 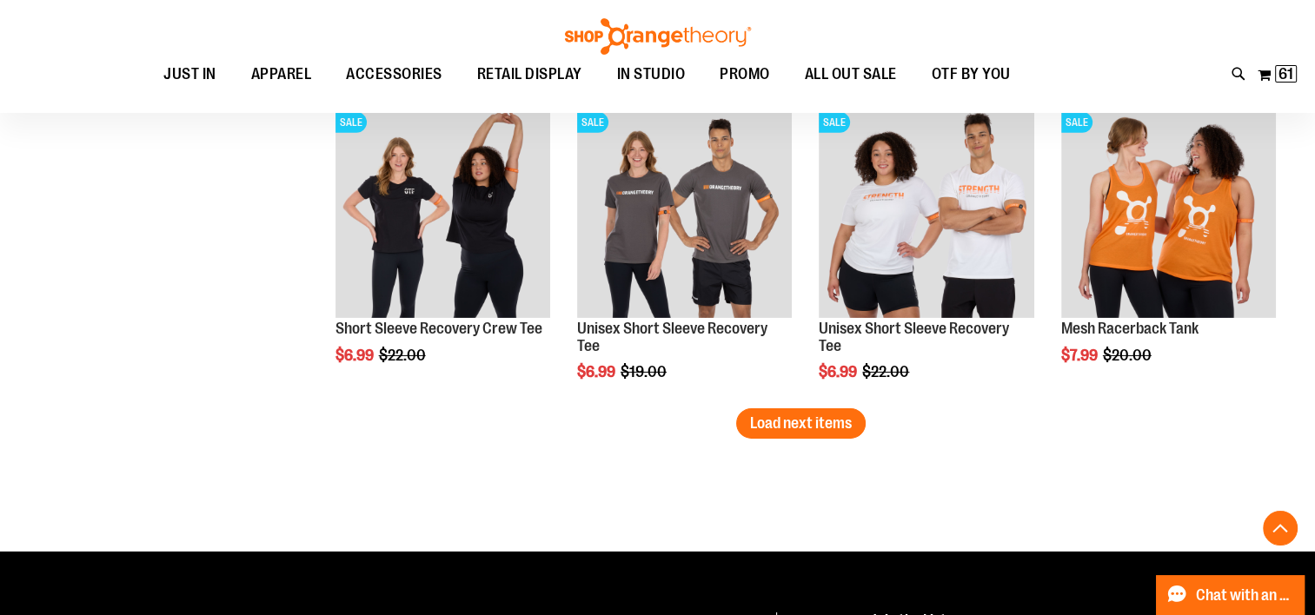 I want to click on span: $7.99, so click(x=1080, y=355).